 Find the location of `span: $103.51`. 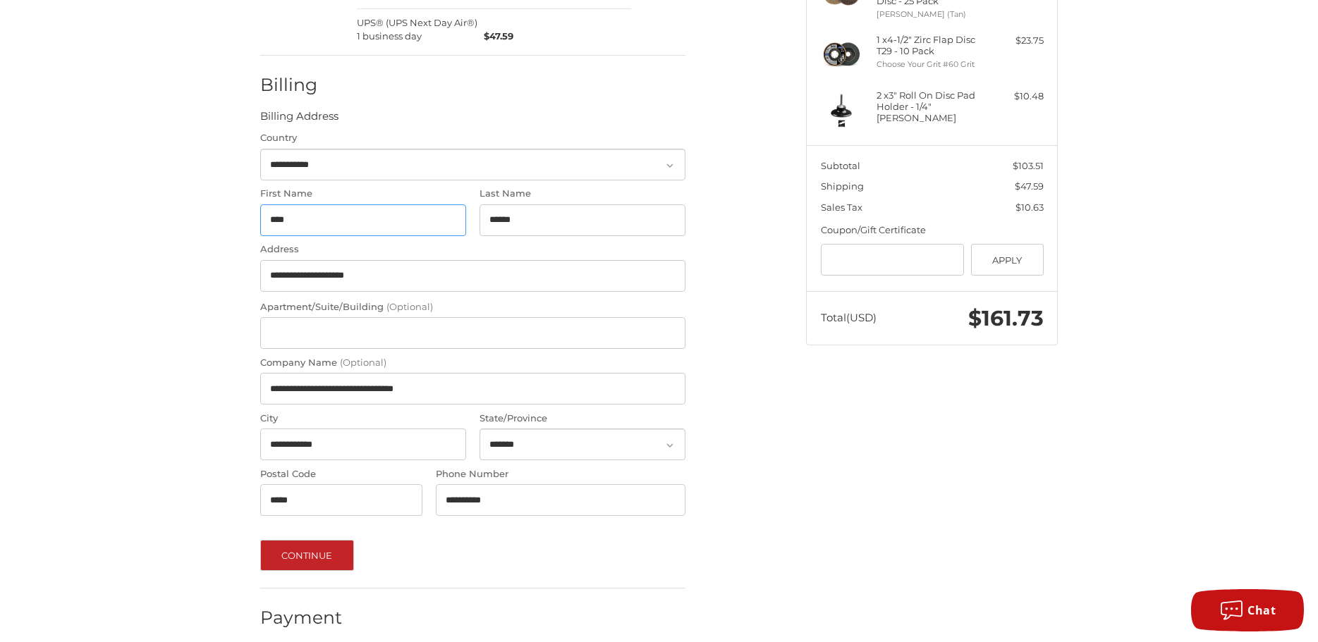

span: $103.51 is located at coordinates (1028, 166).